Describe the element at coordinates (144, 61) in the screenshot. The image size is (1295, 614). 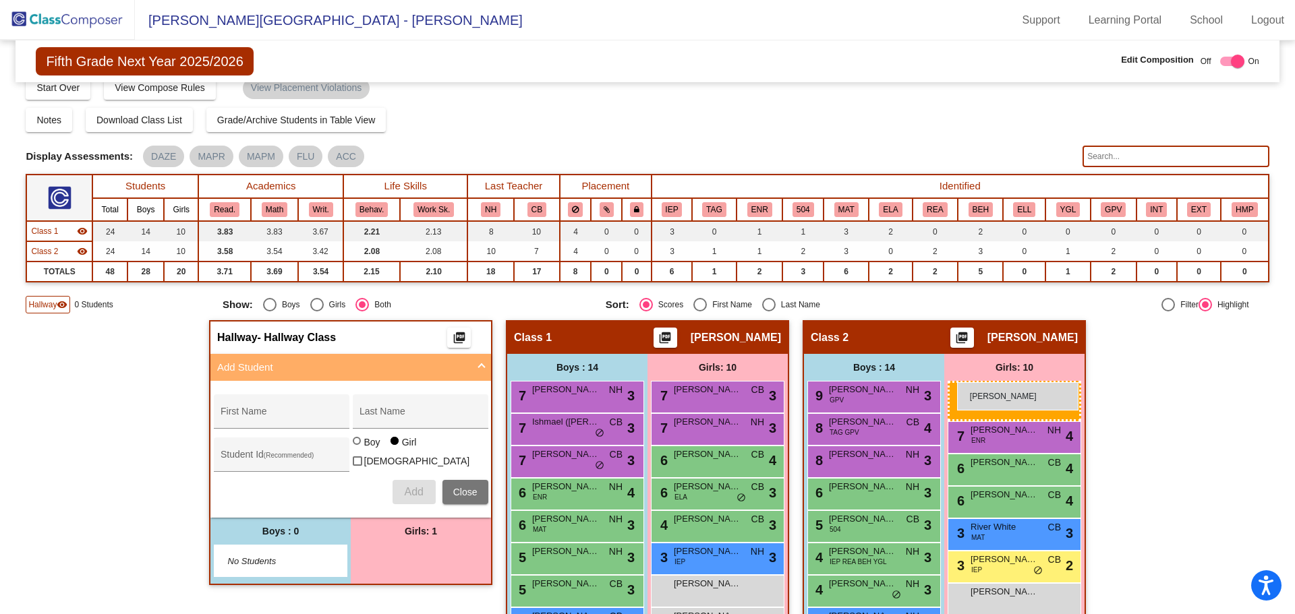
I see `span: Fifth Grade Next Year 2025/2026` at that location.